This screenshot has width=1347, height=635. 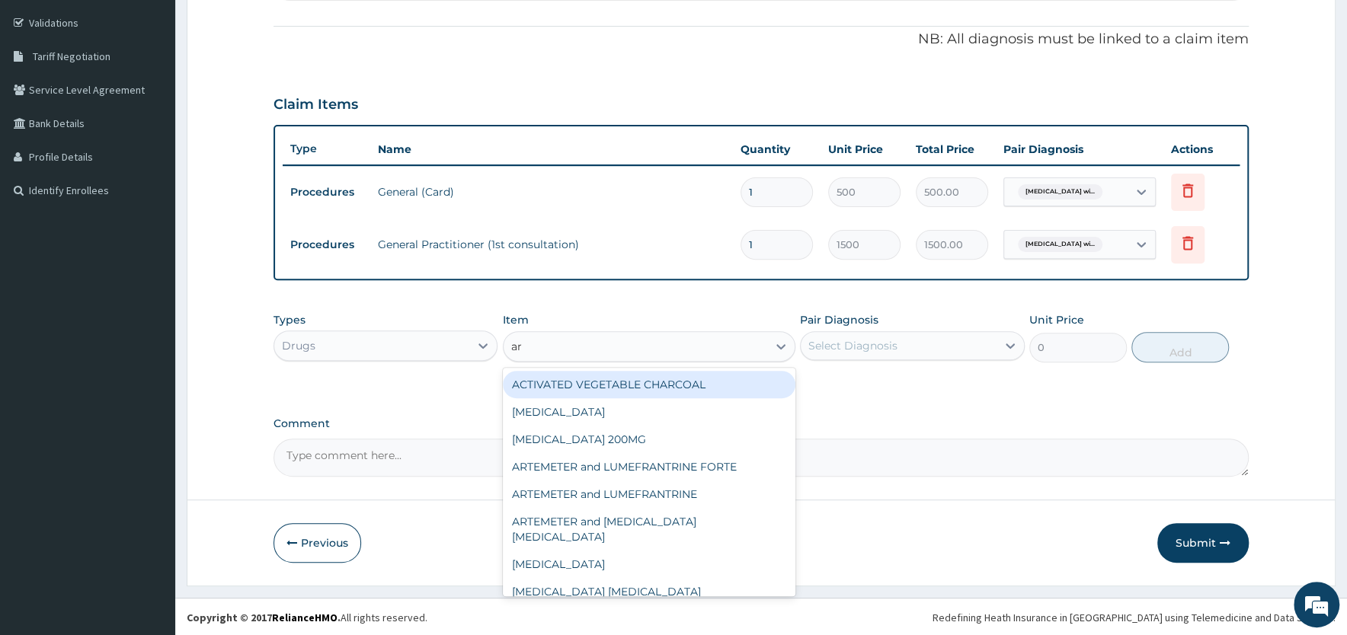 I want to click on span: We're online!, so click(x=149, y=269).